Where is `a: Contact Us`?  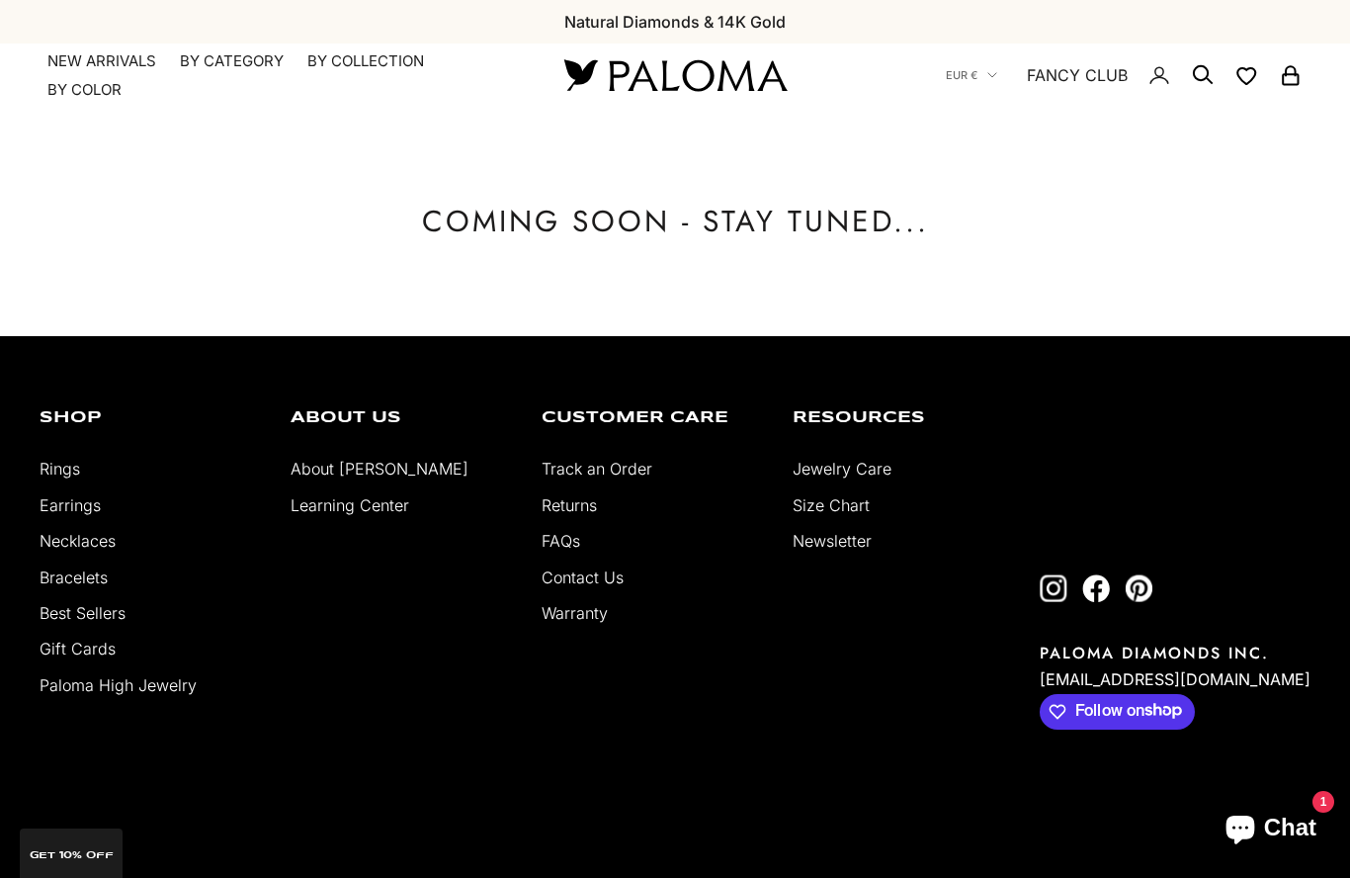 a: Contact Us is located at coordinates (582, 577).